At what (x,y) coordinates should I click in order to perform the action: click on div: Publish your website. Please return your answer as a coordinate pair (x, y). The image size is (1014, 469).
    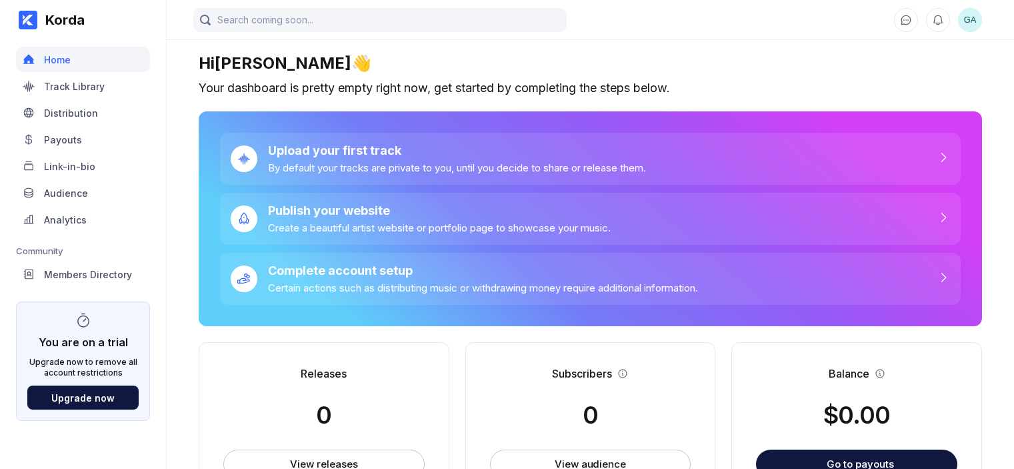
    Looking at the image, I should click on (439, 210).